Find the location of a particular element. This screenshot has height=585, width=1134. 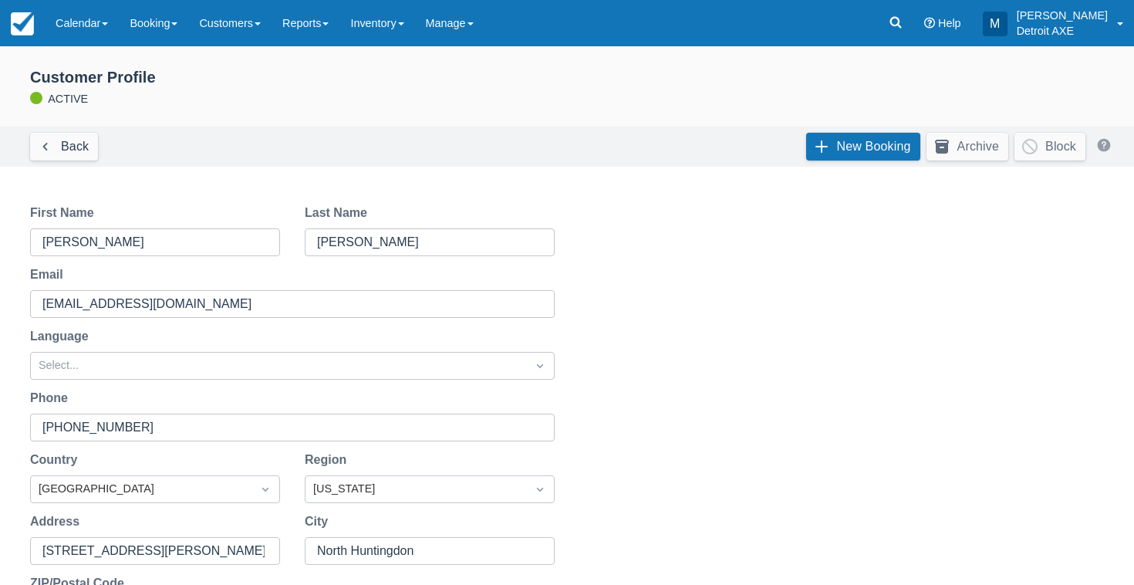

div: Customer Profile is located at coordinates (576, 77).